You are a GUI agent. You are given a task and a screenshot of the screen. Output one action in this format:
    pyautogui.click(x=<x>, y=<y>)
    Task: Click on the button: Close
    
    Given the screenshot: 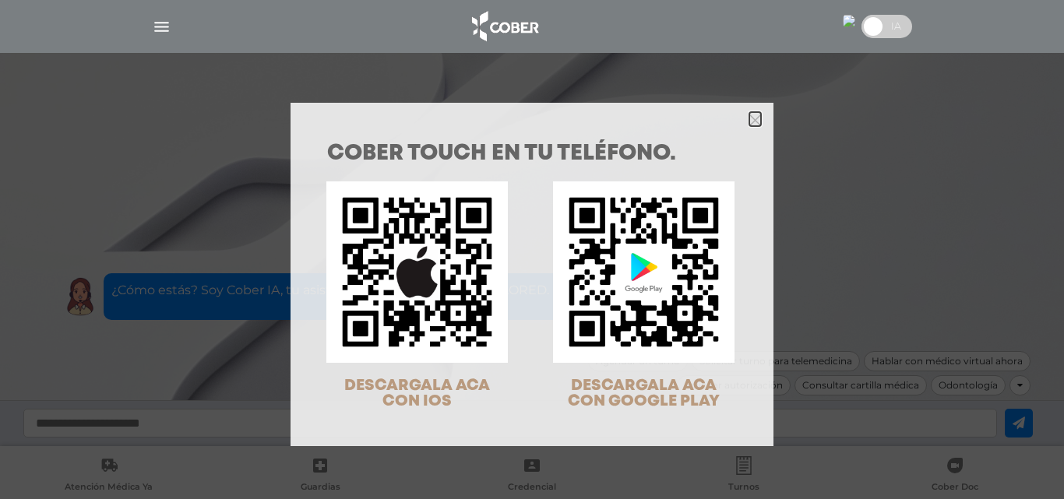 What is the action you would take?
    pyautogui.click(x=754, y=119)
    